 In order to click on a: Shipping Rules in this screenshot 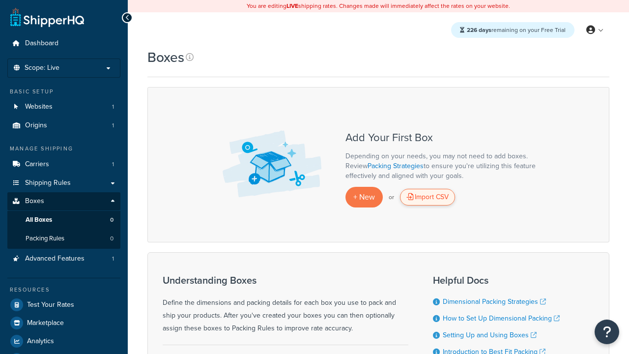, I will do `click(64, 183)`.